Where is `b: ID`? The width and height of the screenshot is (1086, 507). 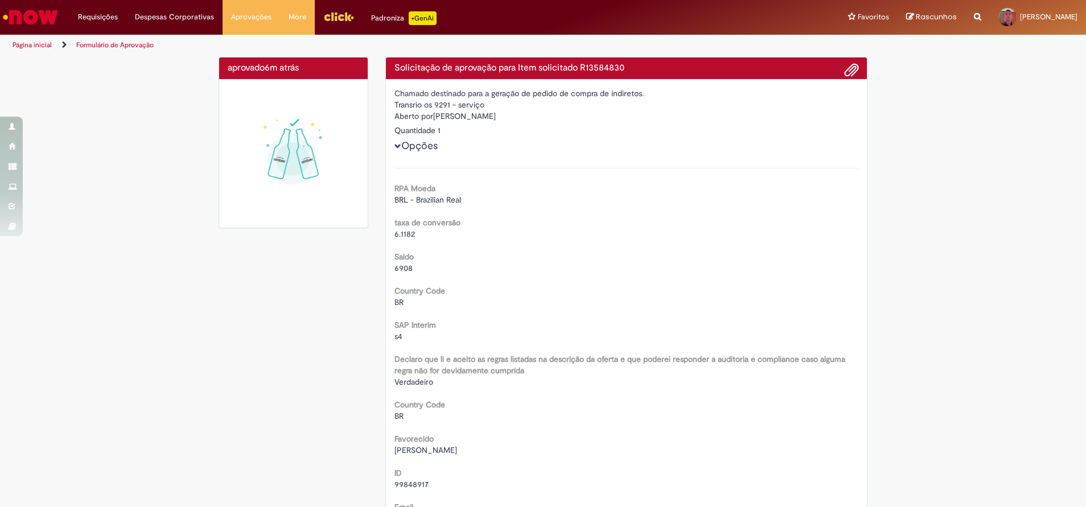
b: ID is located at coordinates (398, 473).